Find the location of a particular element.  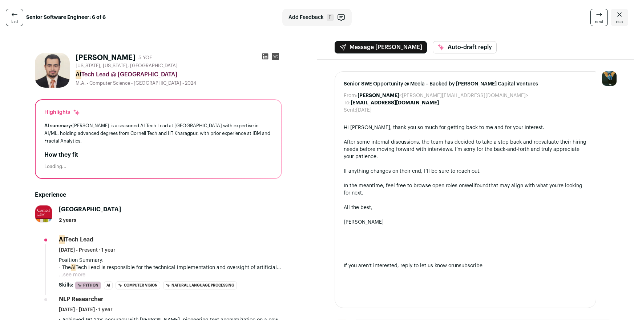

p: Position Summary: is located at coordinates (170, 260).